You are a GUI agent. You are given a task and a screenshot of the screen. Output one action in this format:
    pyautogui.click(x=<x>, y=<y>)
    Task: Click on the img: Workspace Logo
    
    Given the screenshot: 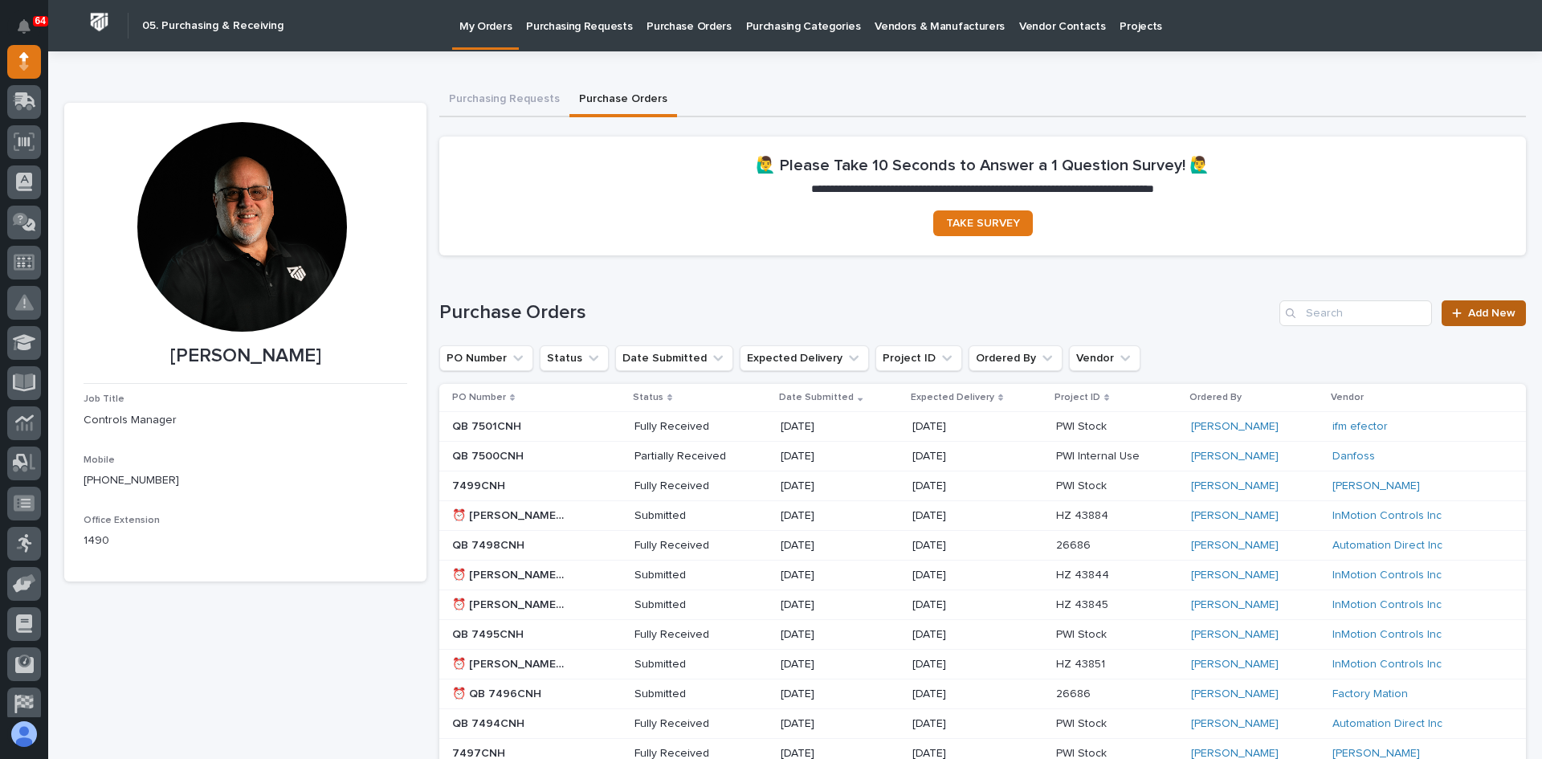 What is the action you would take?
    pyautogui.click(x=99, y=22)
    